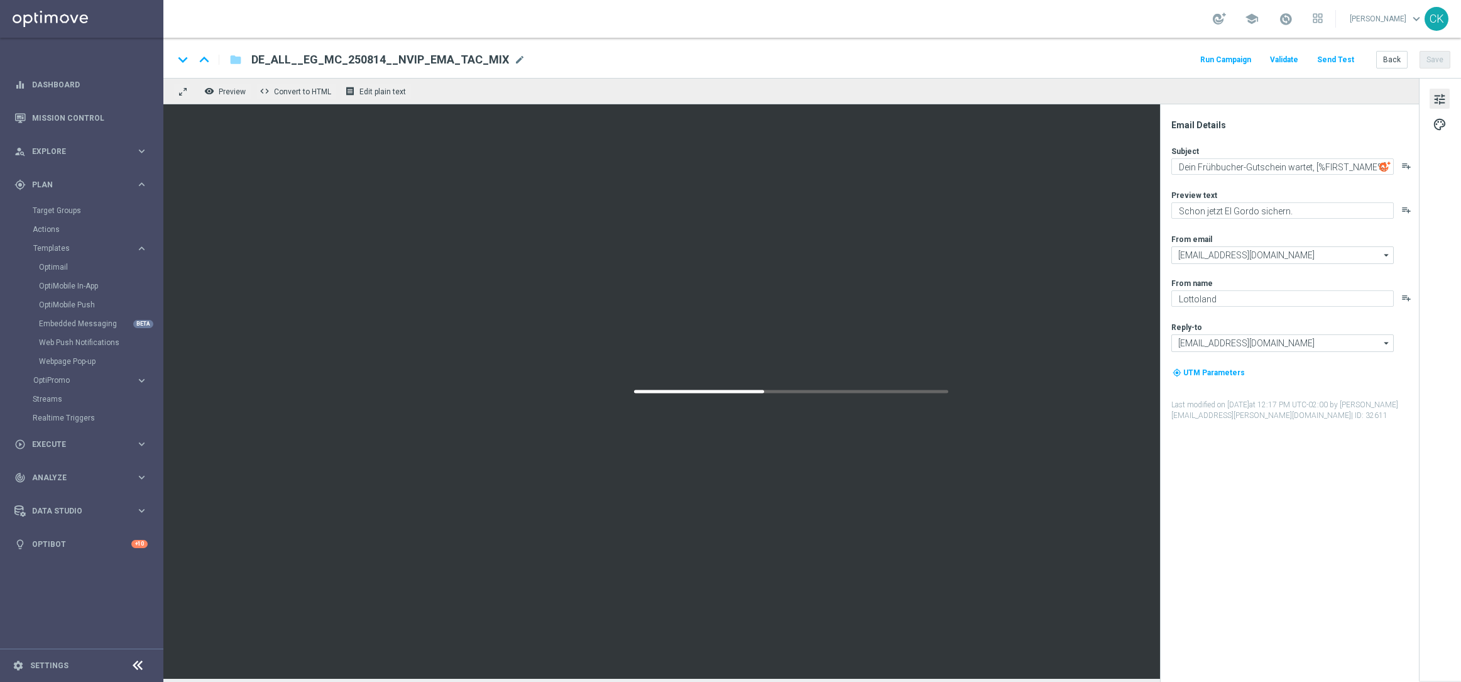  I want to click on button: folder, so click(236, 60).